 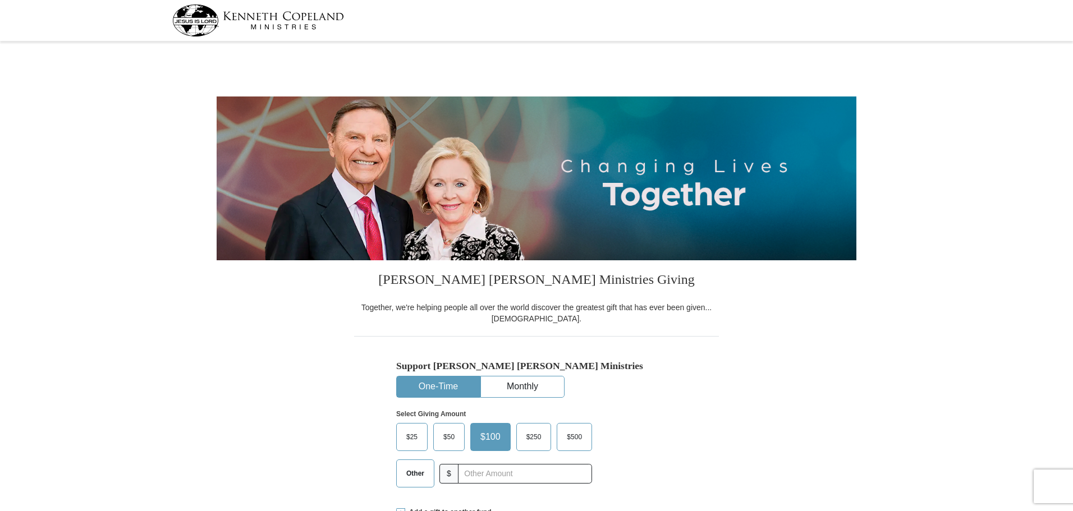 I want to click on strong: Select Giving Amount, so click(x=431, y=414).